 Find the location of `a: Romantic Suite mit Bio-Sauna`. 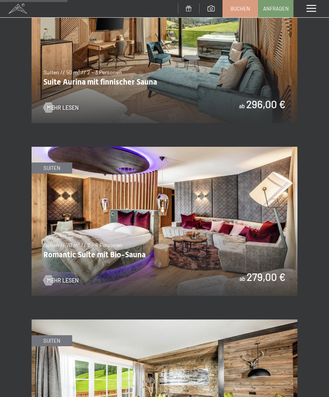

a: Romantic Suite mit Bio-Sauna is located at coordinates (164, 150).